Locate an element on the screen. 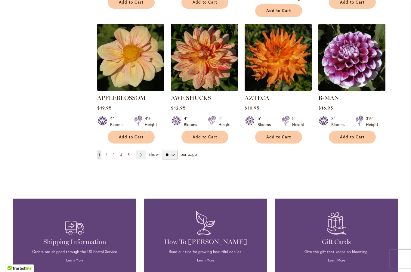  a: 3 is located at coordinates (114, 155).